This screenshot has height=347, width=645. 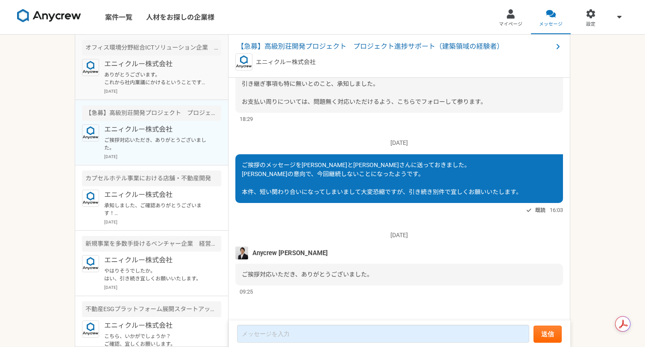 I want to click on span: 18:29, so click(x=246, y=119).